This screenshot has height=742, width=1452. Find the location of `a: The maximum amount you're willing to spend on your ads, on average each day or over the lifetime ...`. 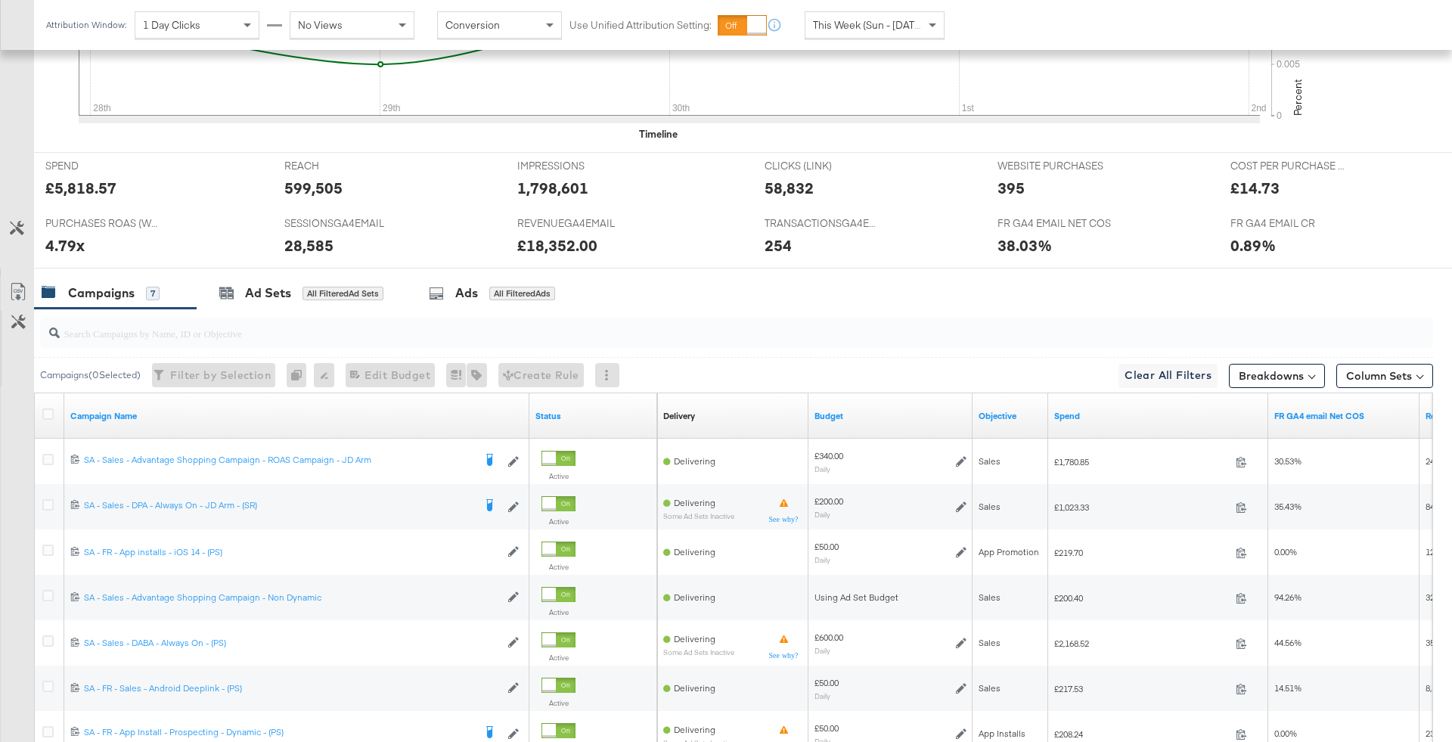

a: The maximum amount you're willing to spend on your ads, on average each day or over the lifetime ... is located at coordinates (890, 416).